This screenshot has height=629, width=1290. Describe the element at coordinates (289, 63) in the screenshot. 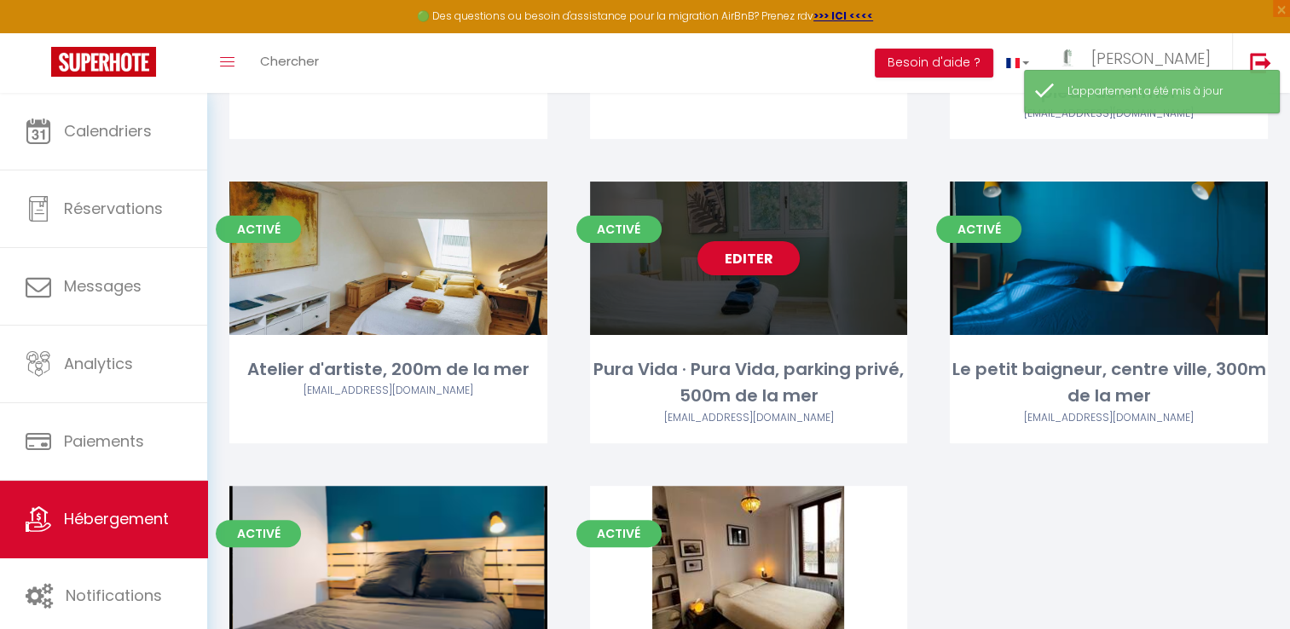

I see `a: Chercher` at that location.